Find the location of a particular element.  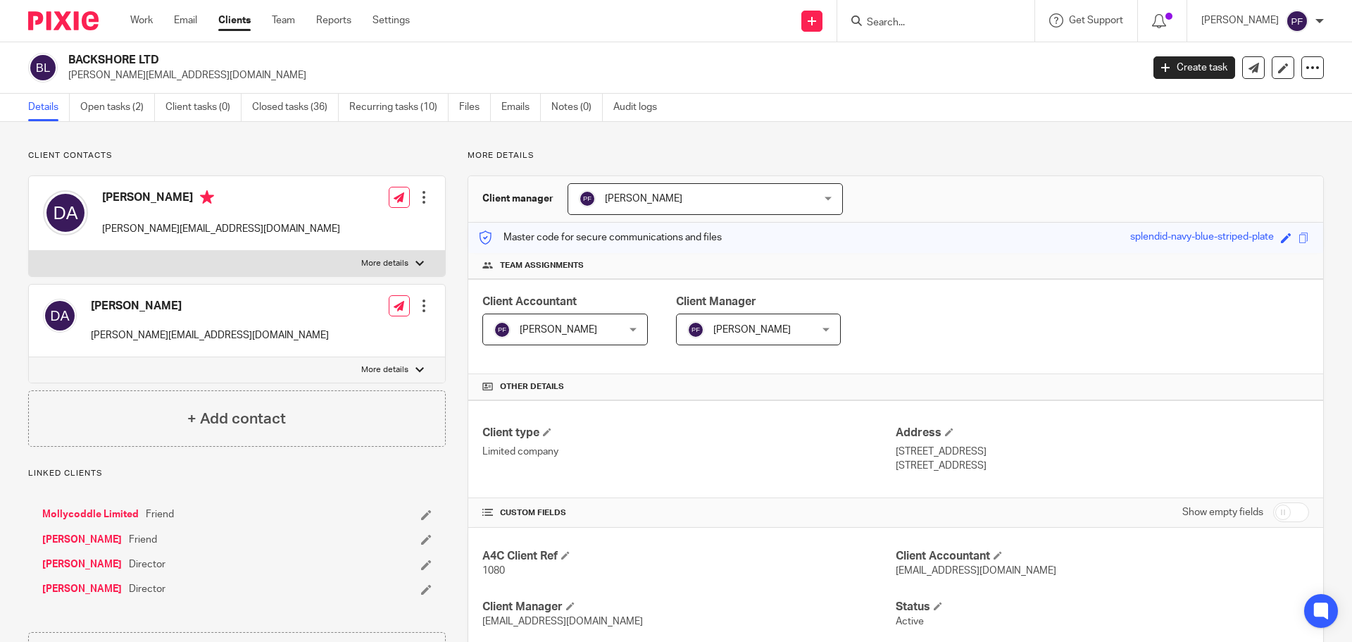

h4: CUSTOM FIELDS is located at coordinates (689, 513).